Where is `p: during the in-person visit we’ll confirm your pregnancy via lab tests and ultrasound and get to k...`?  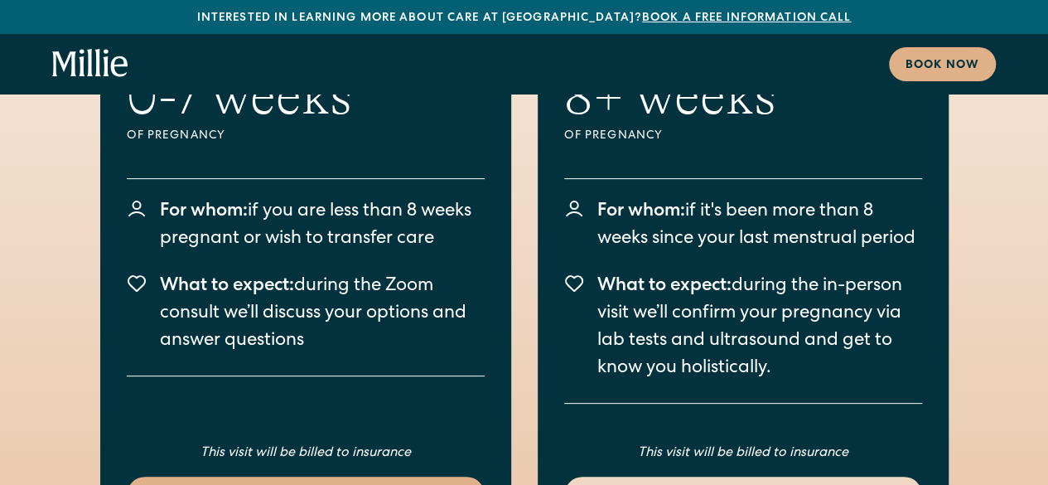
p: during the in-person visit we’ll confirm your pregnancy via lab tests and ultrasound and get to k... is located at coordinates (760, 328).